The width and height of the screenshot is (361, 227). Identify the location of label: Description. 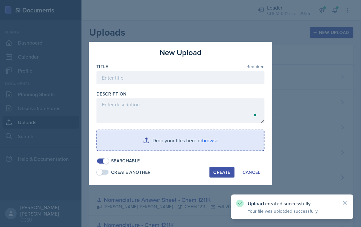
(111, 94).